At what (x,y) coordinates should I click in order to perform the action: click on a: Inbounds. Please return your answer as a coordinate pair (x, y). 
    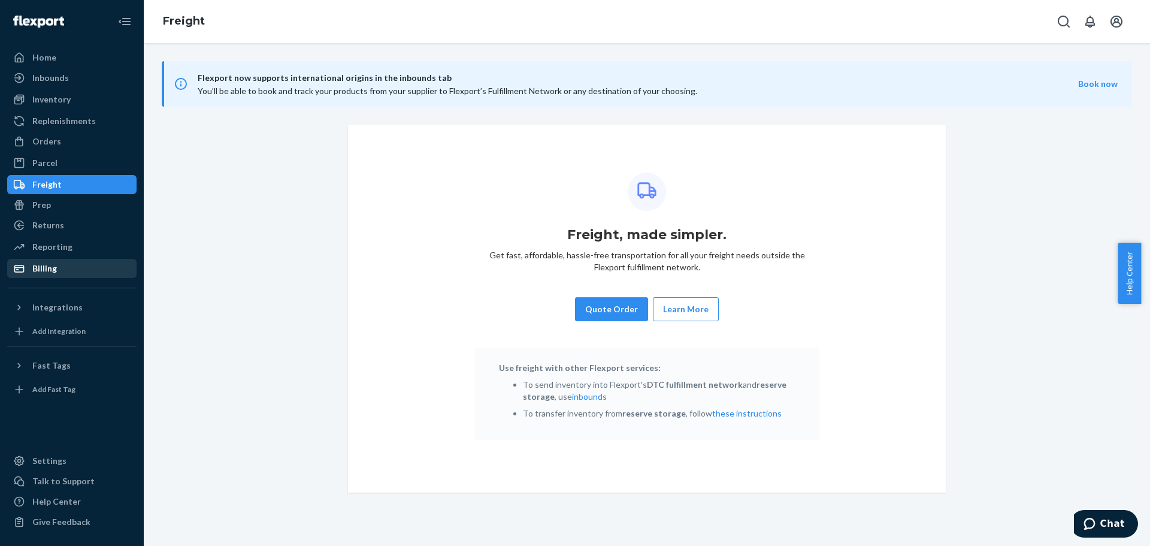
    Looking at the image, I should click on (72, 78).